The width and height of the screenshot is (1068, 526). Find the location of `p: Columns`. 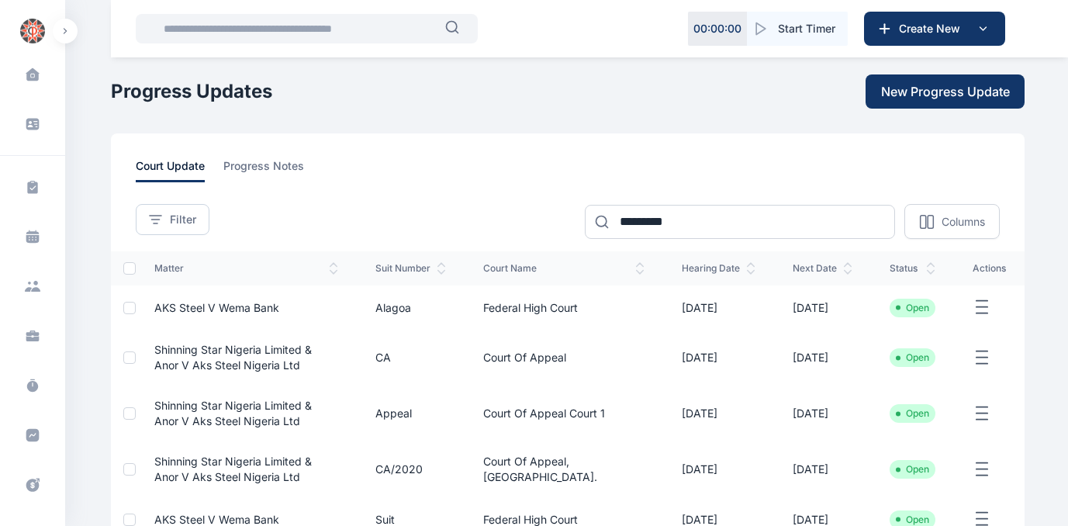

p: Columns is located at coordinates (963, 222).